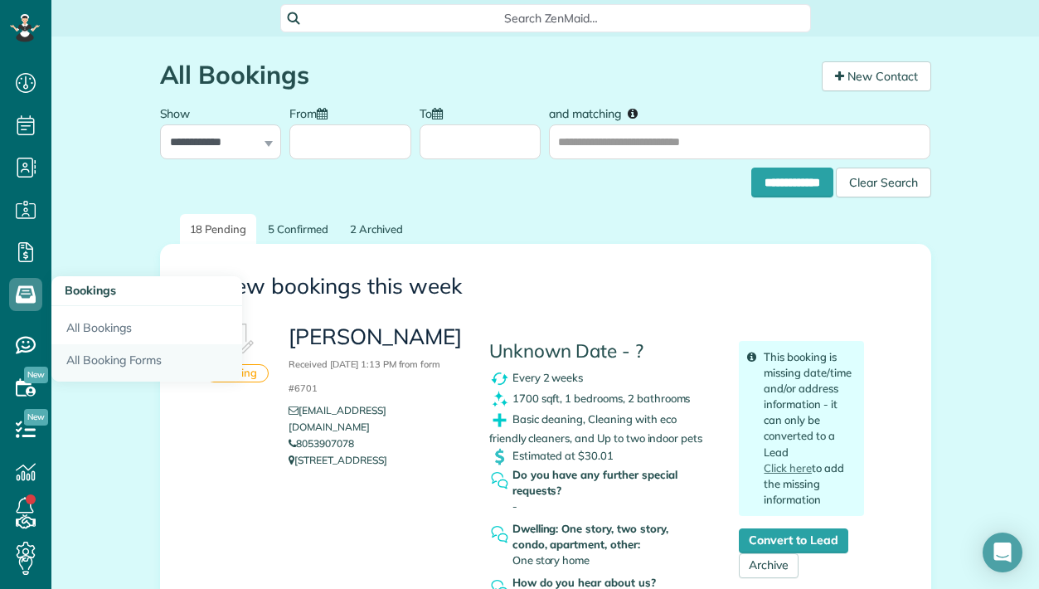 This screenshot has height=589, width=1039. Describe the element at coordinates (435, 112) in the screenshot. I see `label: To` at that location.